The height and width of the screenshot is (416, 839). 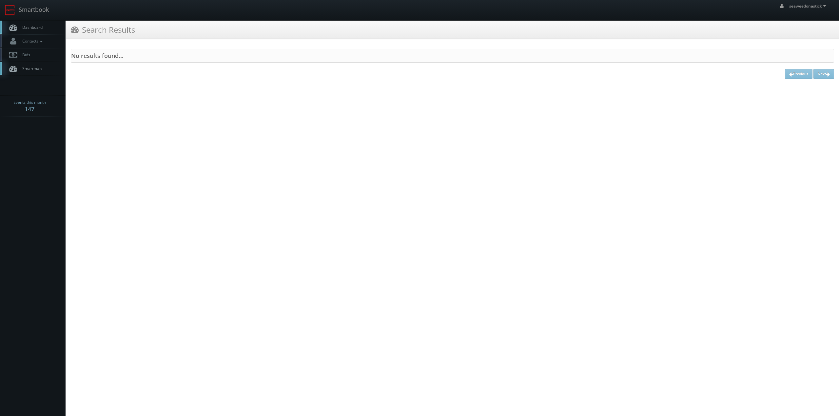 I want to click on h3: Search Results, so click(x=103, y=29).